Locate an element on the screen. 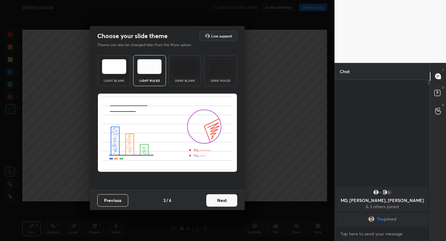  div: Dark Blank is located at coordinates (185, 80).